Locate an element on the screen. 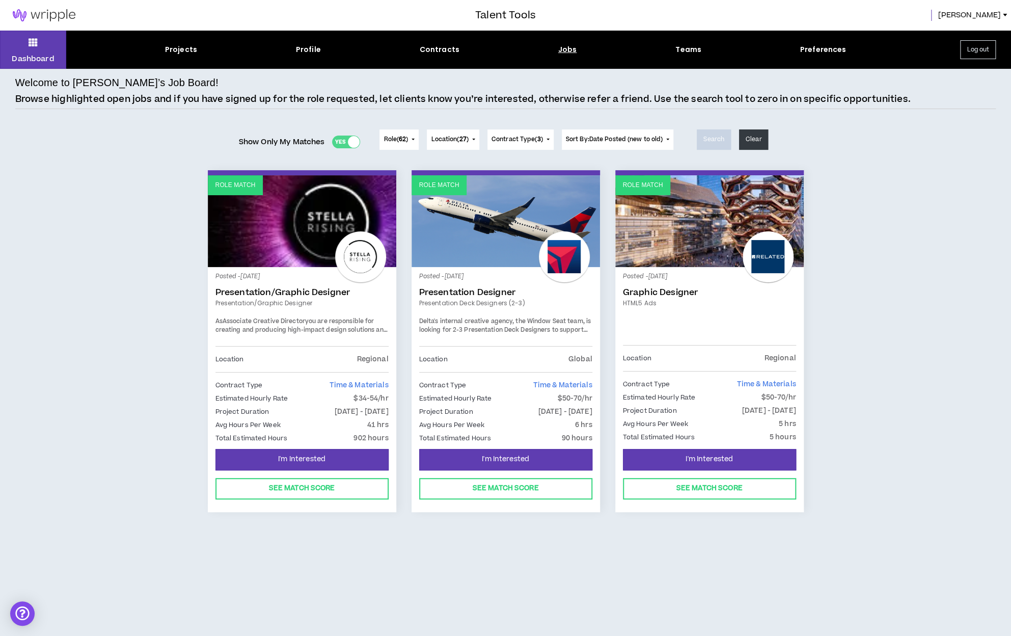 The image size is (1011, 636). div: Projects is located at coordinates (181, 49).